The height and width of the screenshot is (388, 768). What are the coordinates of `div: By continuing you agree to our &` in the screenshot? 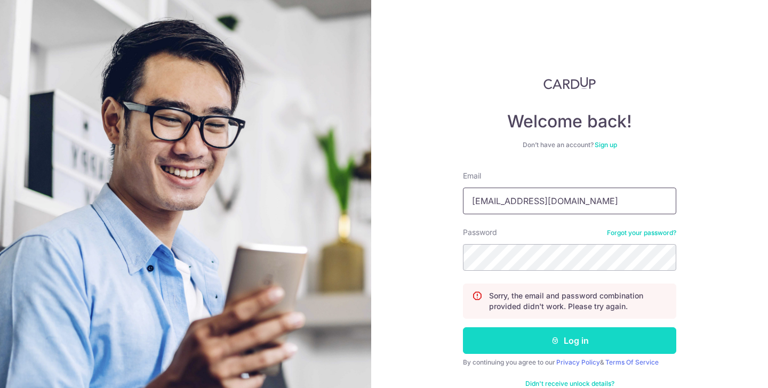 It's located at (570, 363).